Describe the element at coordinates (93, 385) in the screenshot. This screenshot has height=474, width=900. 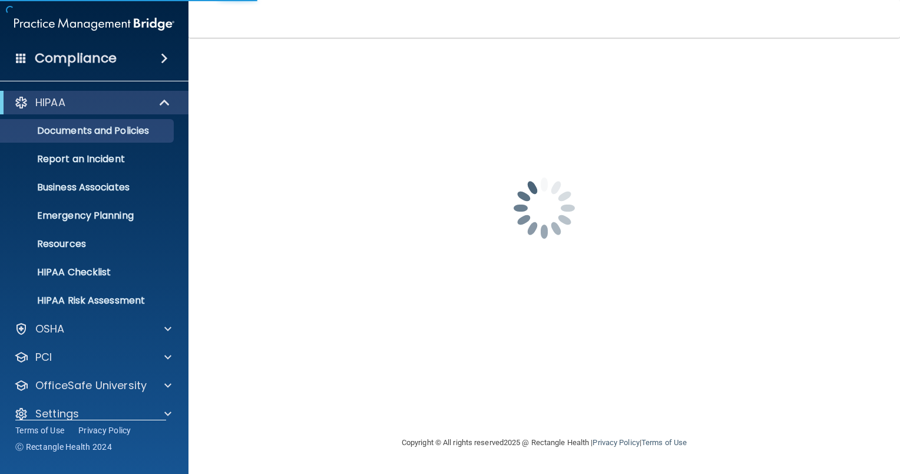
I see `a: OfficeSafe University` at that location.